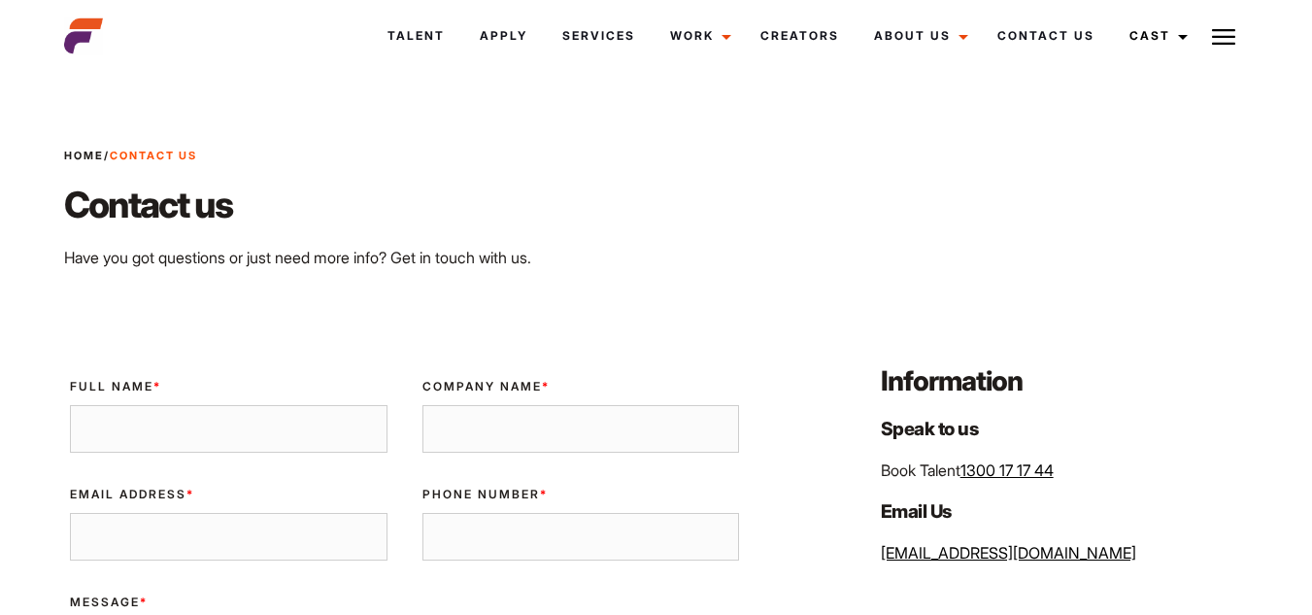 The width and height of the screenshot is (1312, 615). Describe the element at coordinates (503, 36) in the screenshot. I see `a: Apply` at that location.